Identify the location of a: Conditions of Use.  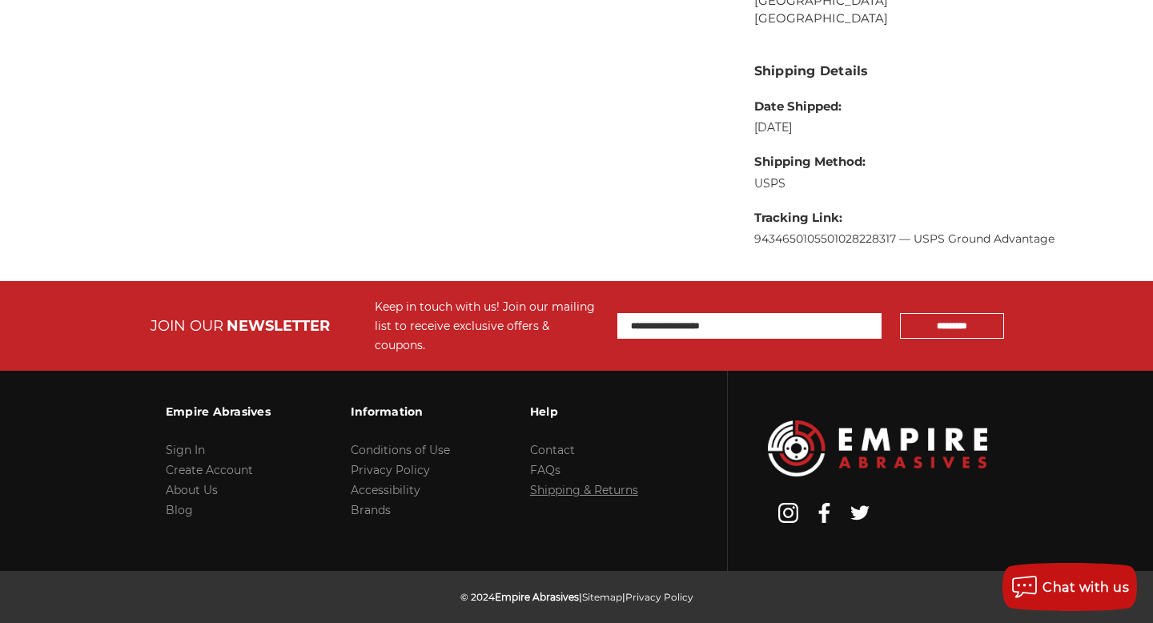
(400, 450).